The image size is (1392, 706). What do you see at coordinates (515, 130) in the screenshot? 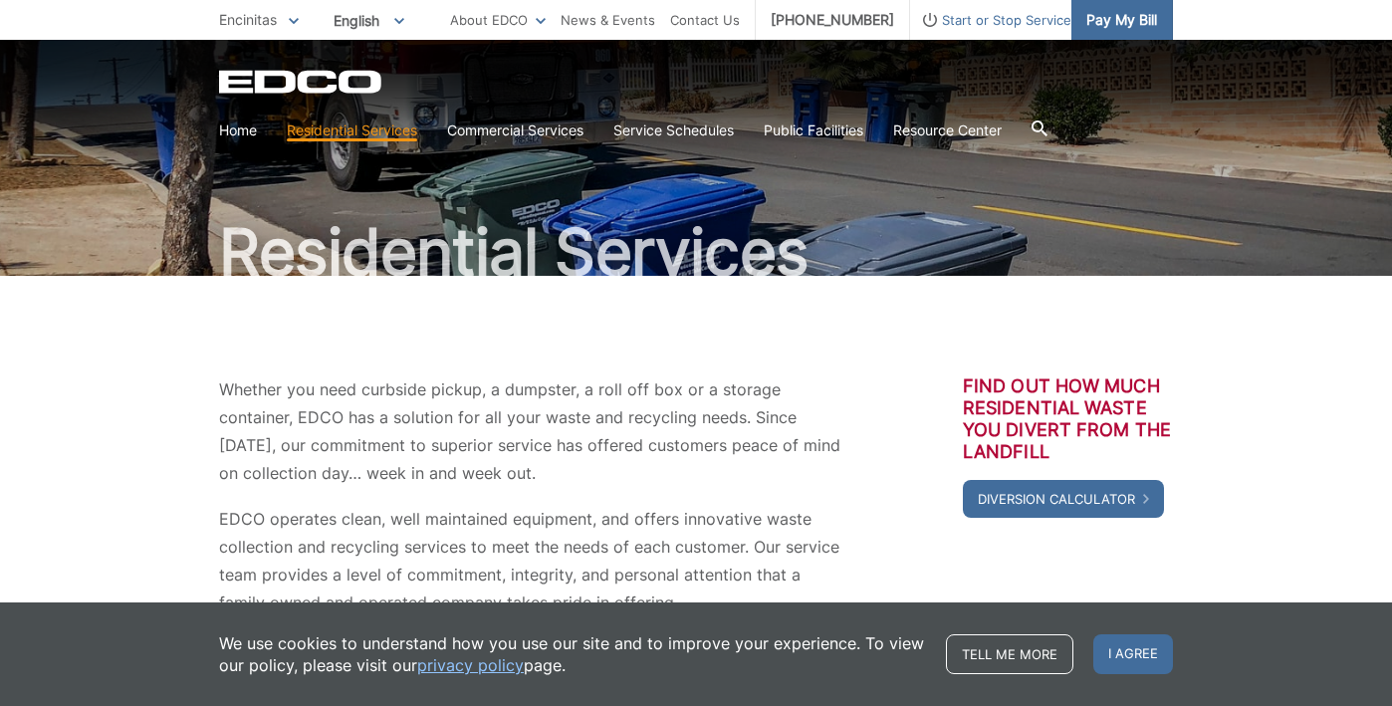
I see `a: Commercial Services` at bounding box center [515, 130].